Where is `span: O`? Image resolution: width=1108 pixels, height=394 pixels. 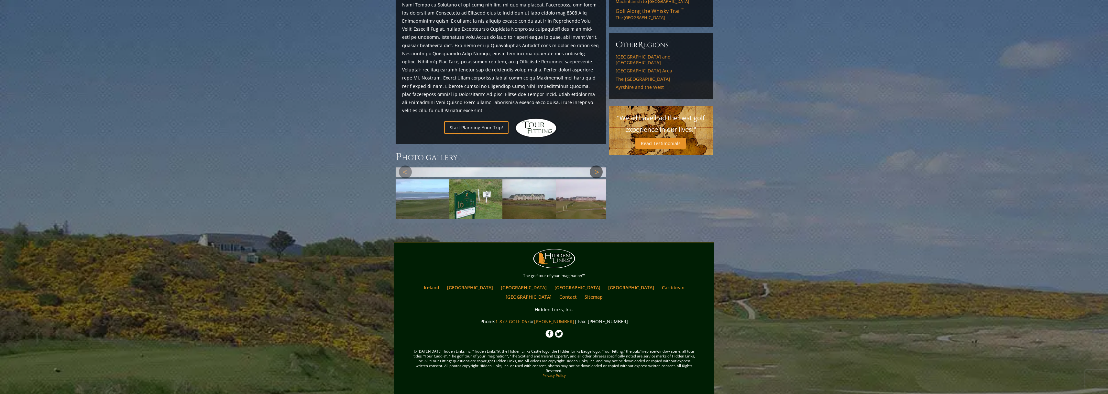 span: O is located at coordinates (619, 45).